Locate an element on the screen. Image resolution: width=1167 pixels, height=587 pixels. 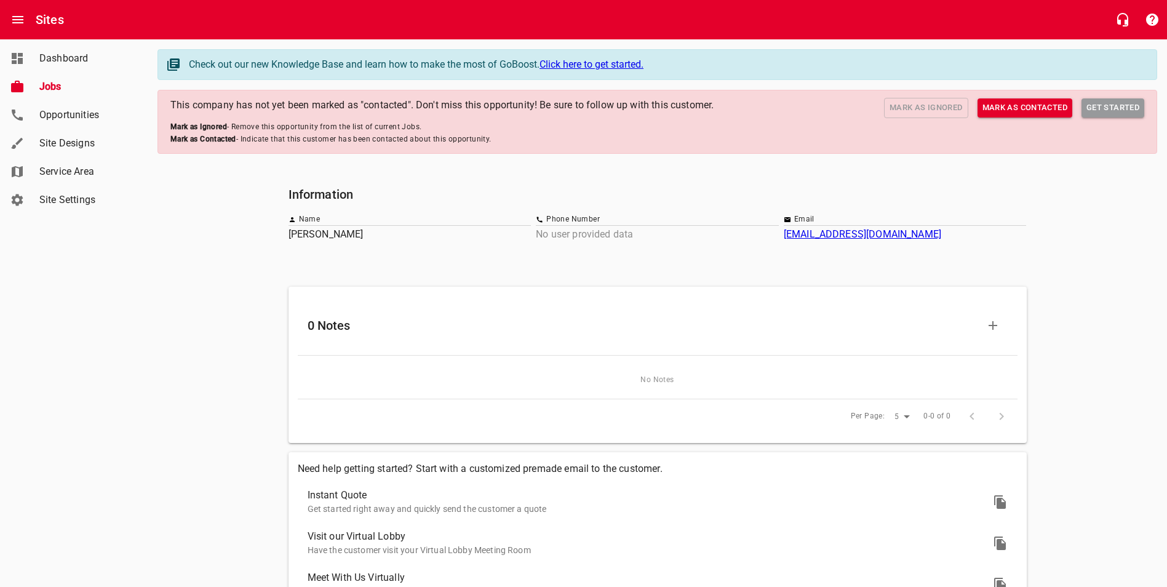
span: Mark as Ignored is located at coordinates (926, 108).